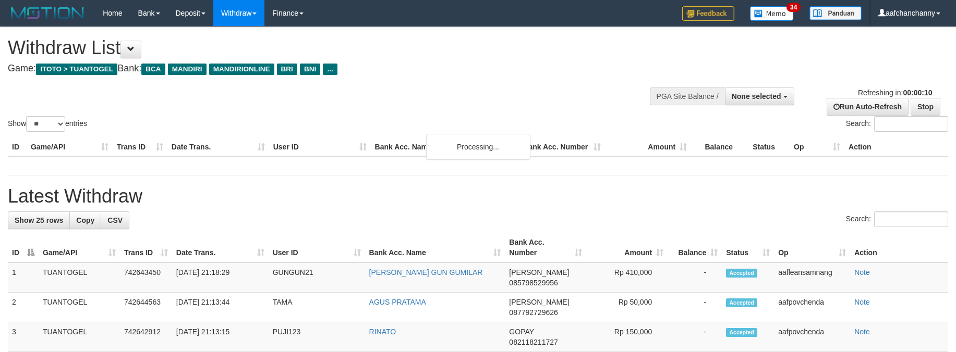  What do you see at coordinates (812, 248) in the screenshot?
I see `th: Op: activate to sort column ascending` at bounding box center [812, 248].